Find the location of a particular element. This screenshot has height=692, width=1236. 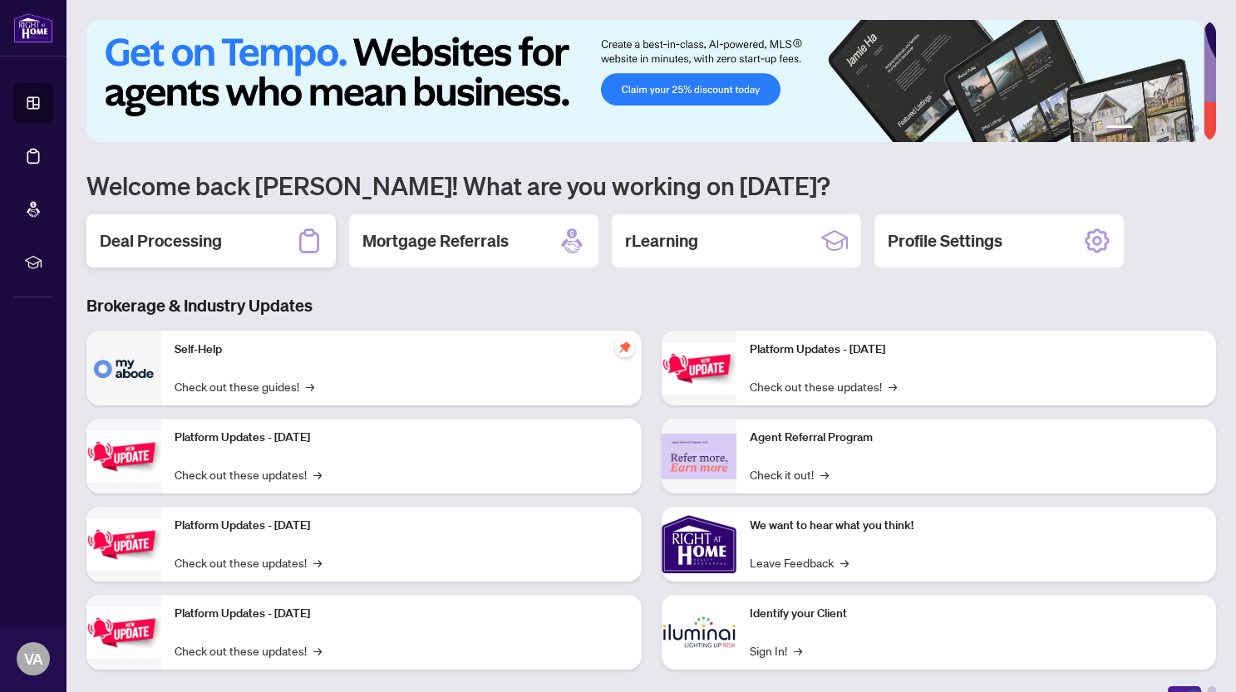

img: logo is located at coordinates (33, 27).